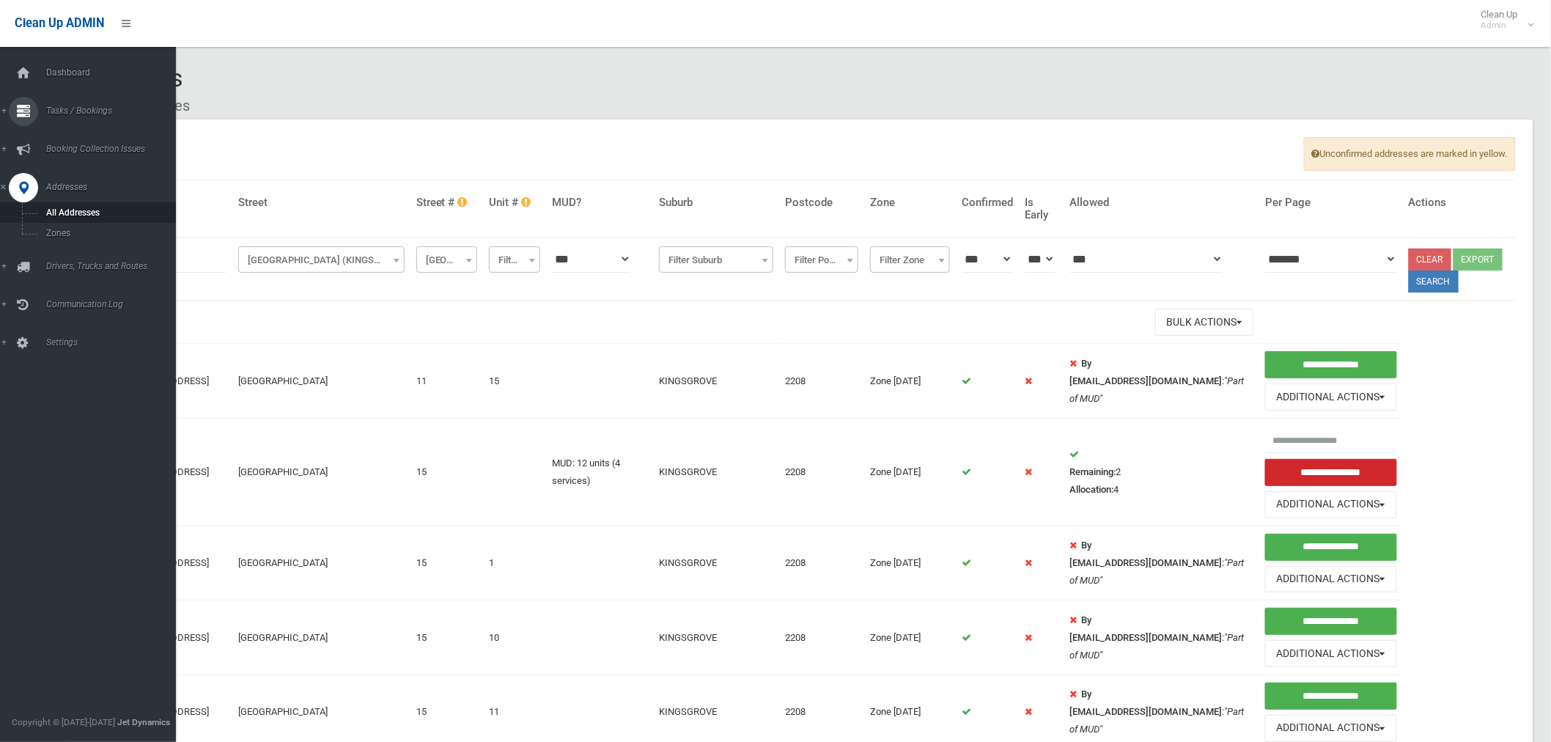  Describe the element at coordinates (115, 73) in the screenshot. I see `span: Dashboard` at that location.